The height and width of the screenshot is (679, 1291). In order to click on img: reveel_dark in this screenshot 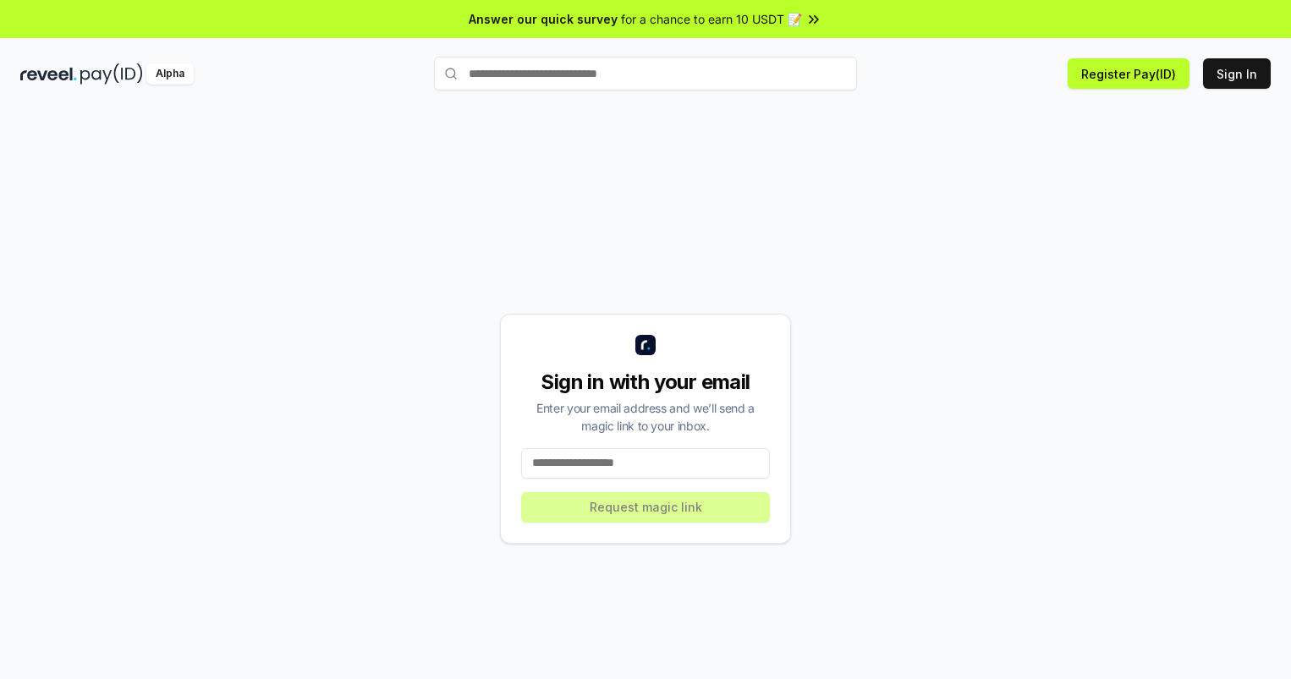, I will do `click(48, 74)`.